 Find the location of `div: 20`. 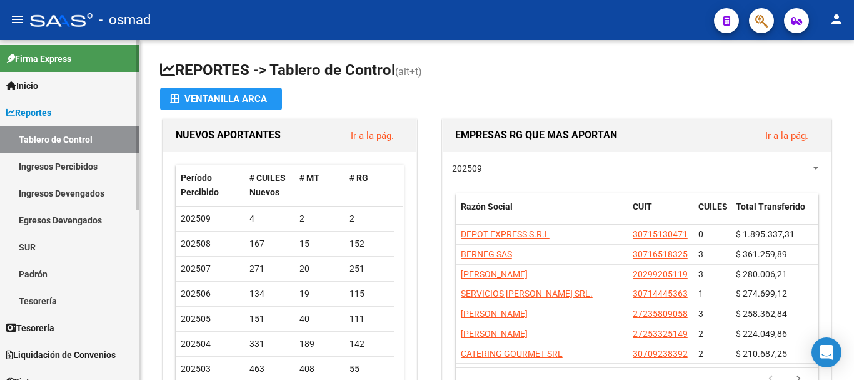

div: 20 is located at coordinates (320, 268).